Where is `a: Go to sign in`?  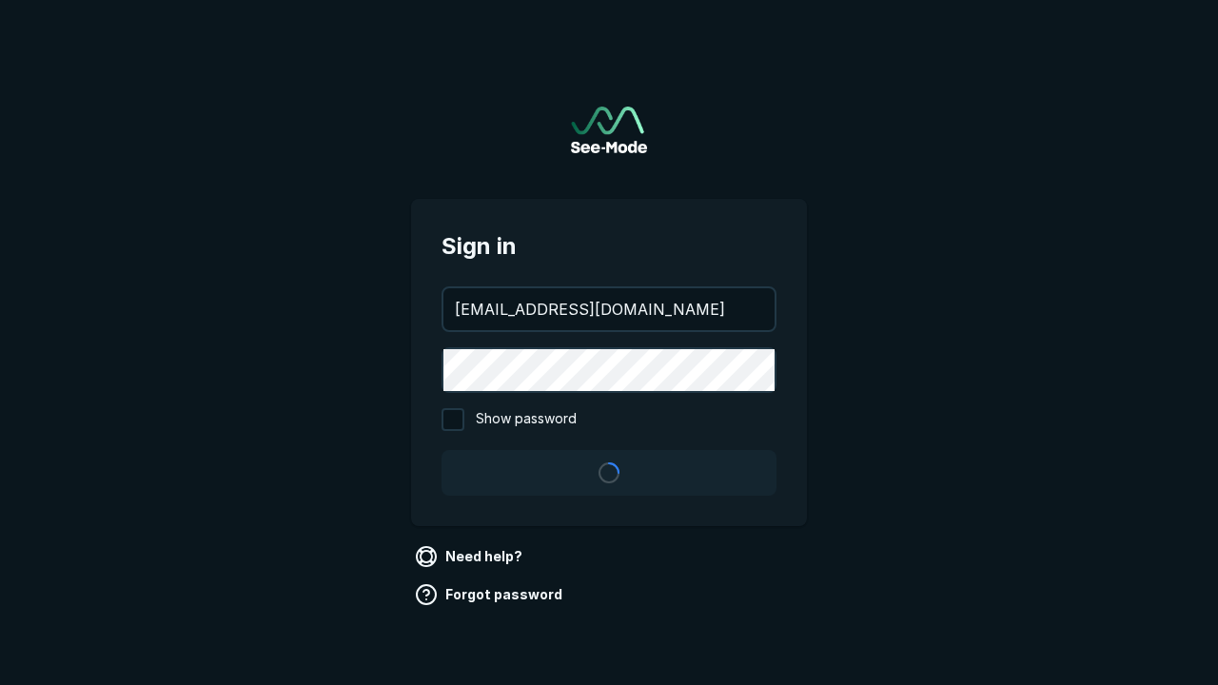
a: Go to sign in is located at coordinates (609, 129).